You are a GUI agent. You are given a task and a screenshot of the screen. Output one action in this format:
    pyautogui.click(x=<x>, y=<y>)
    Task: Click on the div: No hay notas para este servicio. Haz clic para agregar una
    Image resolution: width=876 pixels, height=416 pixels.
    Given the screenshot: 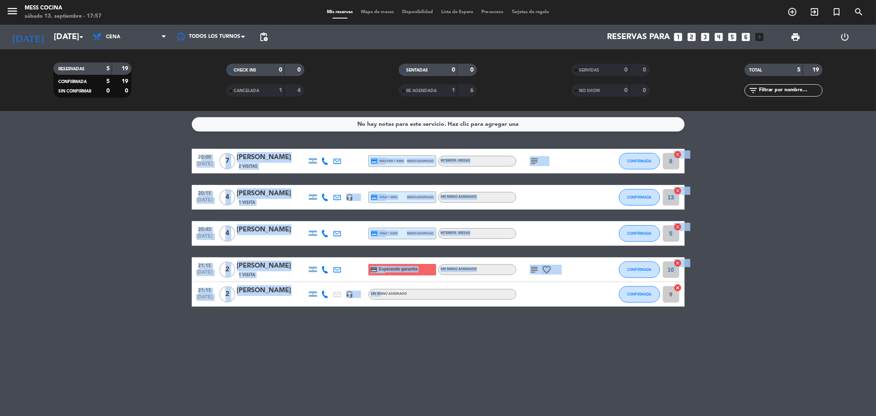 What is the action you would take?
    pyautogui.click(x=438, y=124)
    